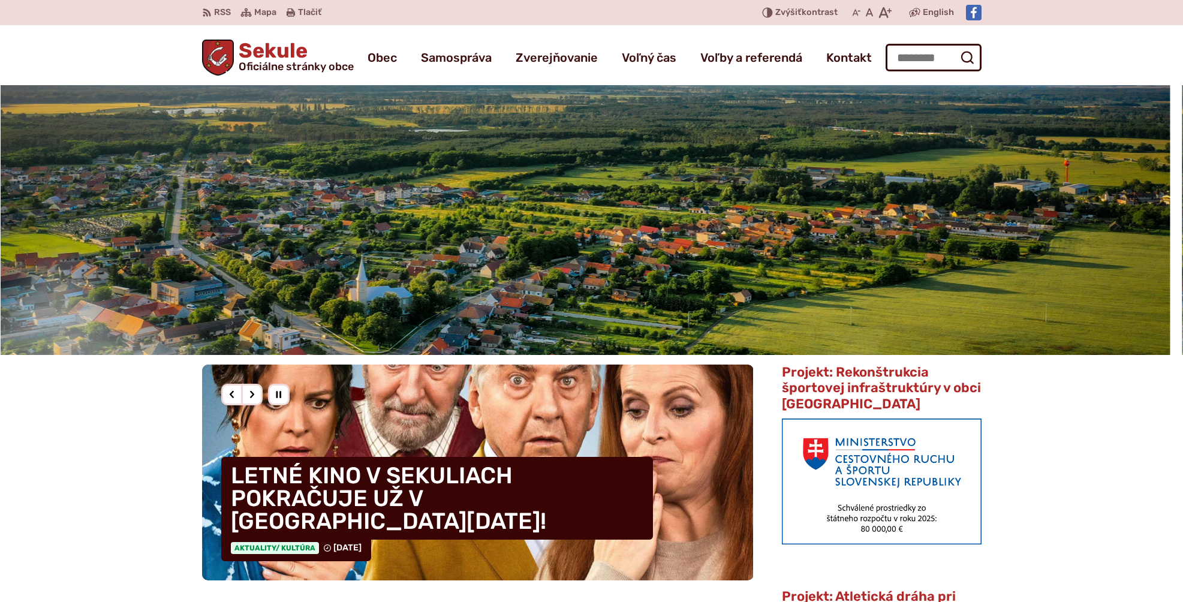 This screenshot has height=602, width=1183. What do you see at coordinates (849, 58) in the screenshot?
I see `a: Kontakt` at bounding box center [849, 58].